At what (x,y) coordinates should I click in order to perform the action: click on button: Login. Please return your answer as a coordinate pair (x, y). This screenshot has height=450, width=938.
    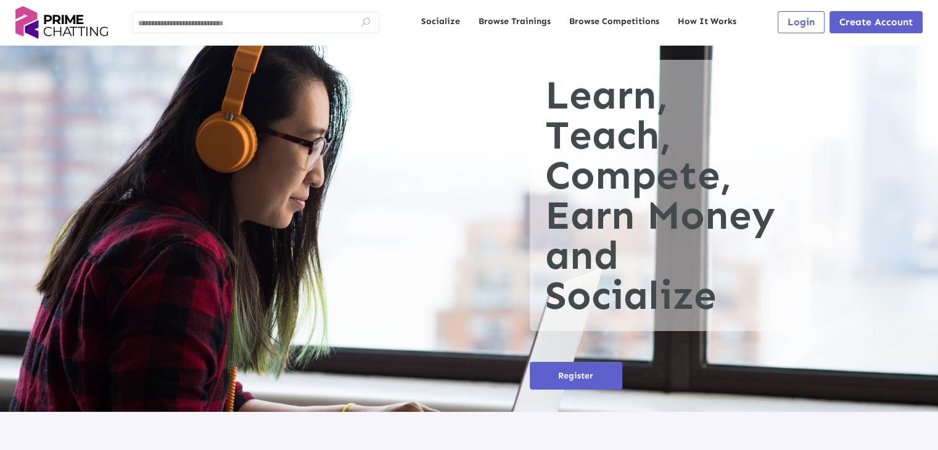
    Looking at the image, I should click on (801, 22).